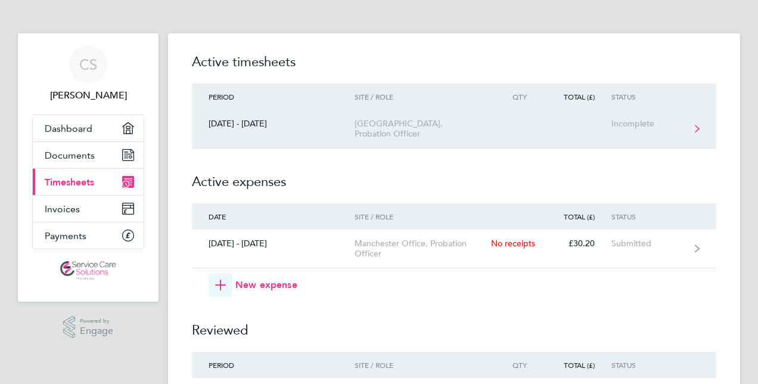  I want to click on span: Dashboard, so click(68, 128).